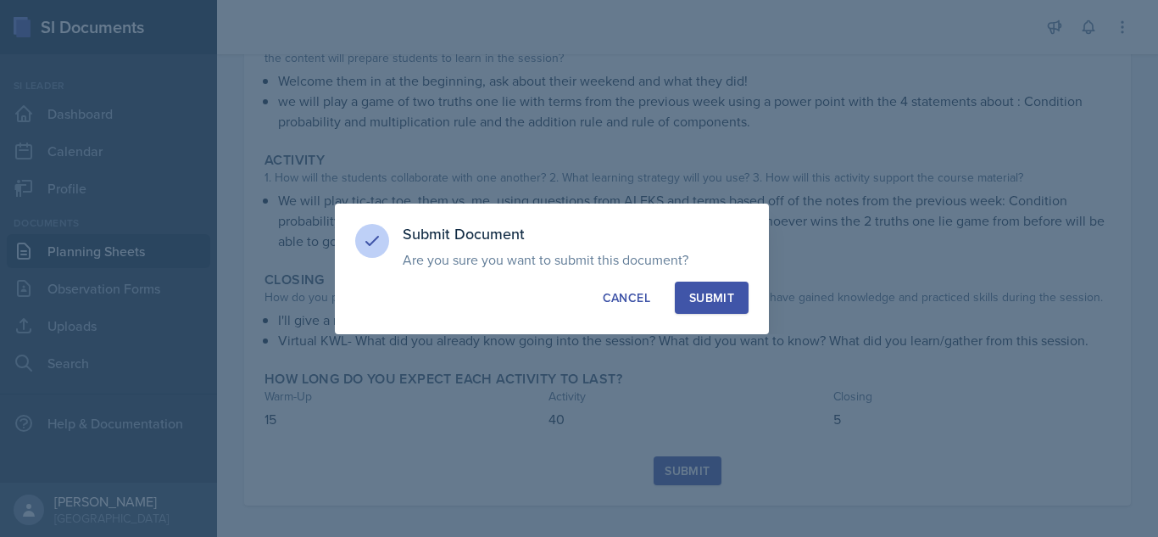 The width and height of the screenshot is (1158, 537). Describe the element at coordinates (711, 297) in the screenshot. I see `button: Submit` at that location.